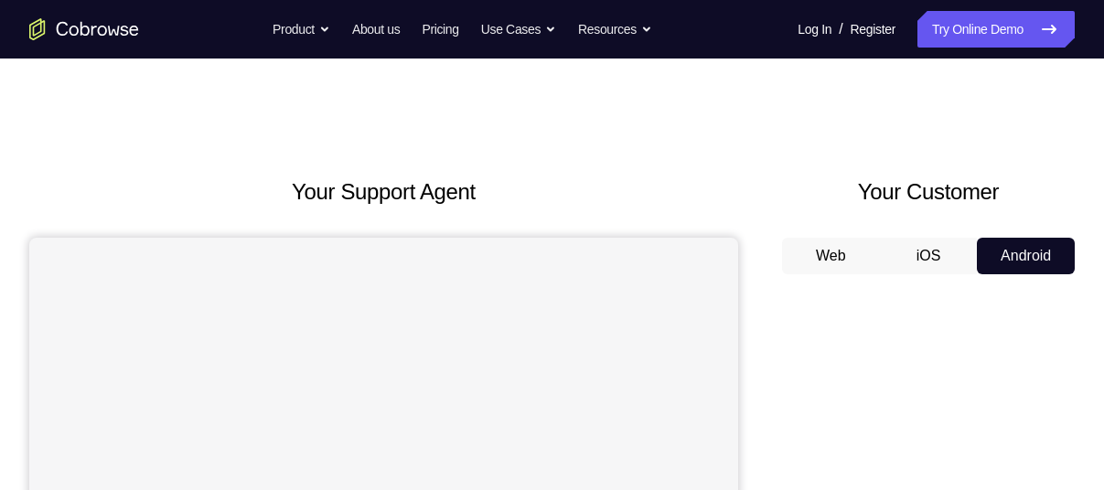 This screenshot has height=490, width=1104. What do you see at coordinates (873, 29) in the screenshot?
I see `a: Register` at bounding box center [873, 29].